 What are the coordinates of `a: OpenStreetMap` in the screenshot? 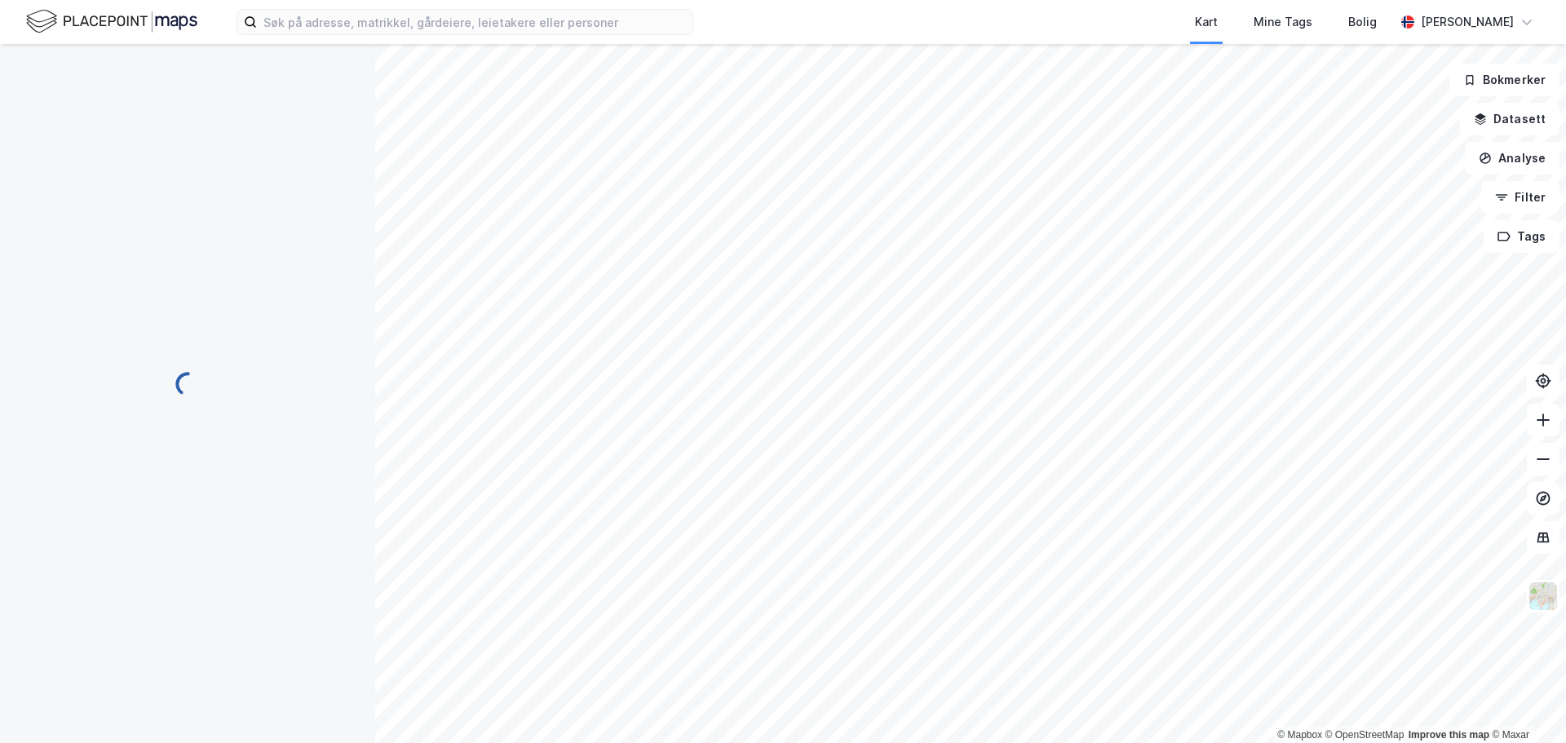 It's located at (1364, 735).